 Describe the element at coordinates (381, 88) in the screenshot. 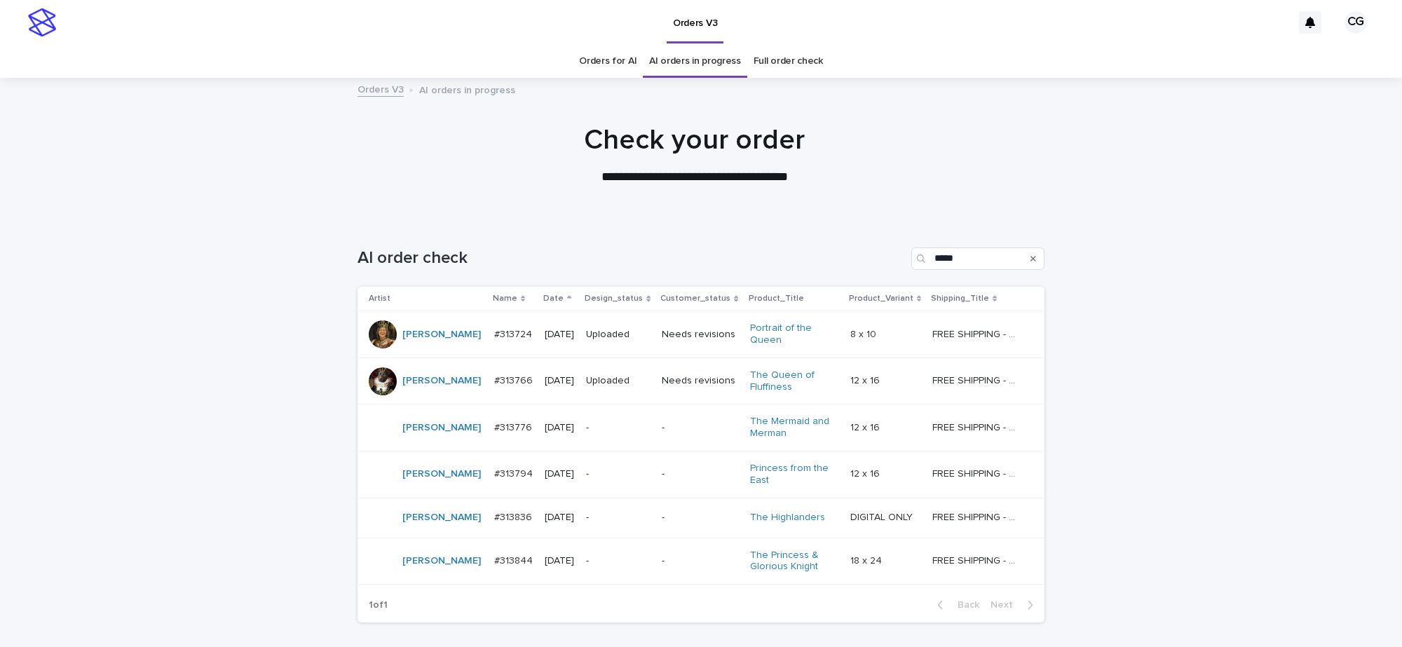

I see `a: Orders V3` at that location.